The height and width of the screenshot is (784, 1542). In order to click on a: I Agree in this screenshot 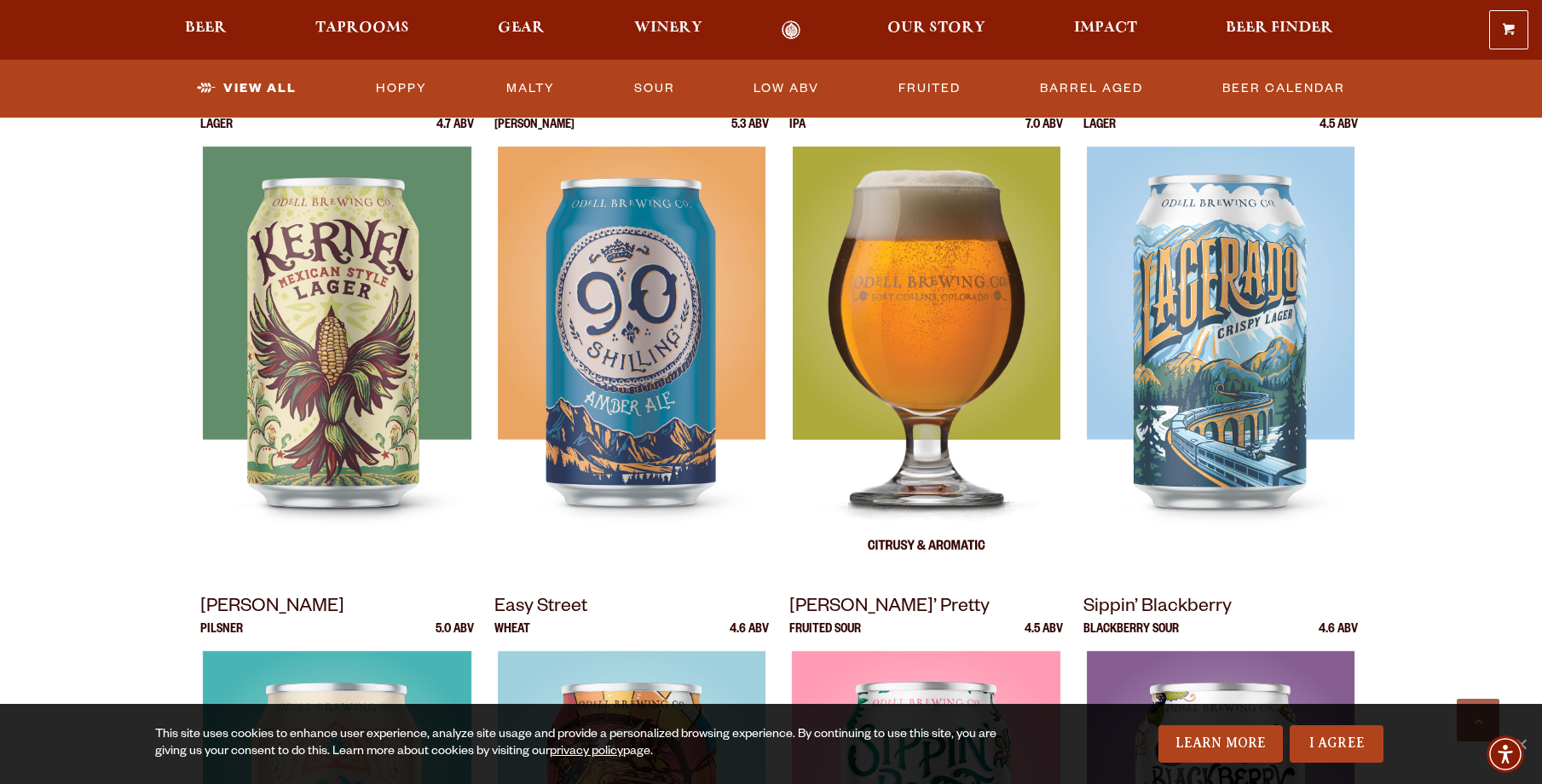, I will do `click(1337, 743)`.